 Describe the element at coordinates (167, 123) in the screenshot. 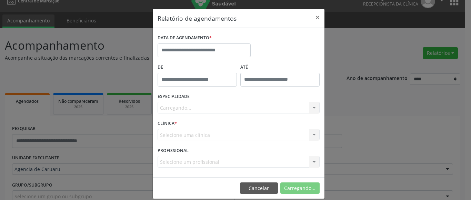

I see `label: CLÍNICA` at that location.